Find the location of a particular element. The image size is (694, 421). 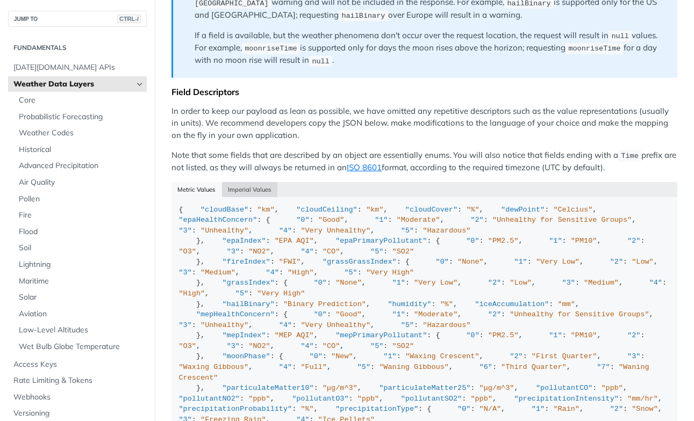

span: "EPA AQI" is located at coordinates (294, 241).